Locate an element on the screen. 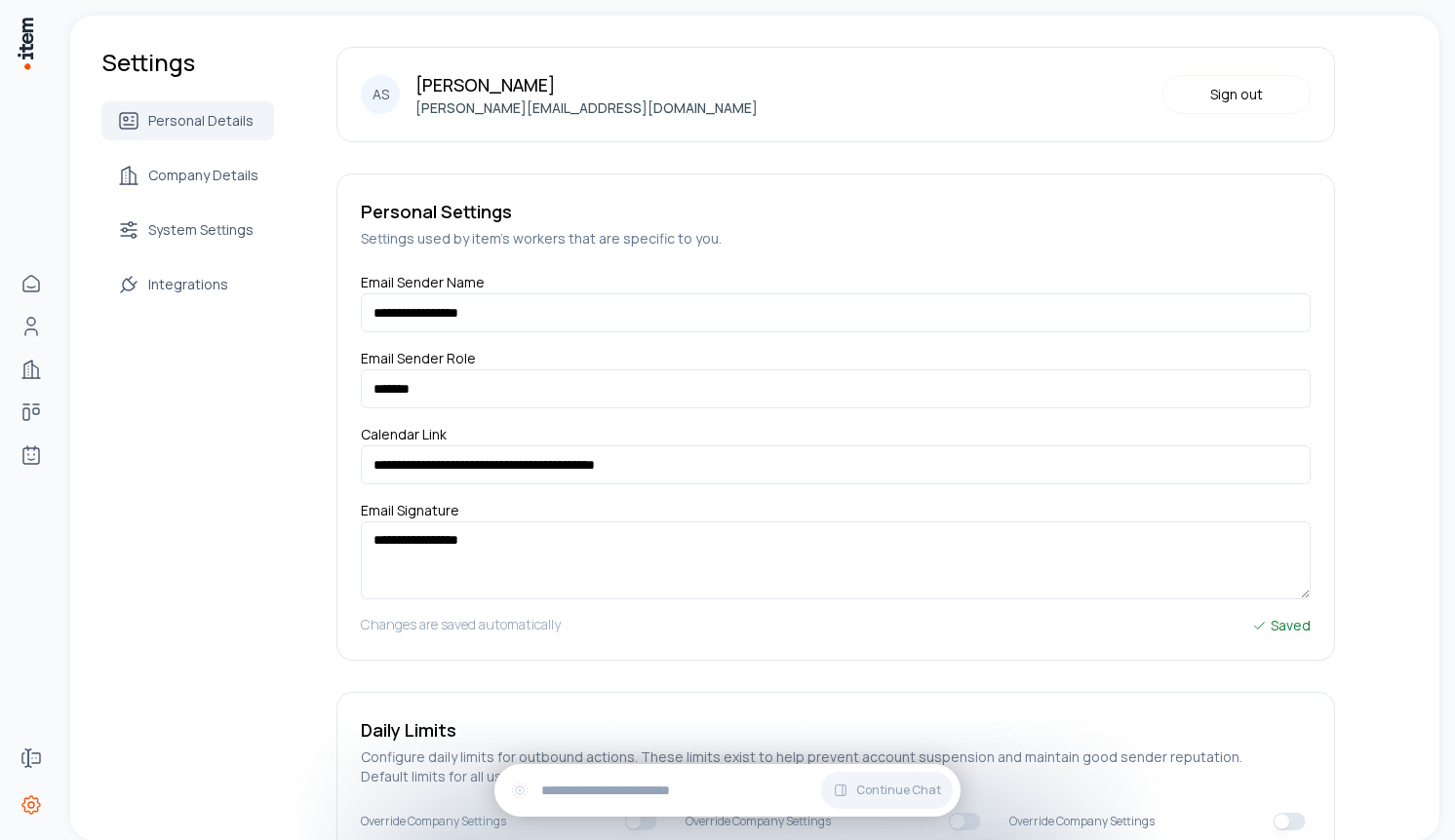 The width and height of the screenshot is (1455, 840). span: Integrations is located at coordinates (189, 285).